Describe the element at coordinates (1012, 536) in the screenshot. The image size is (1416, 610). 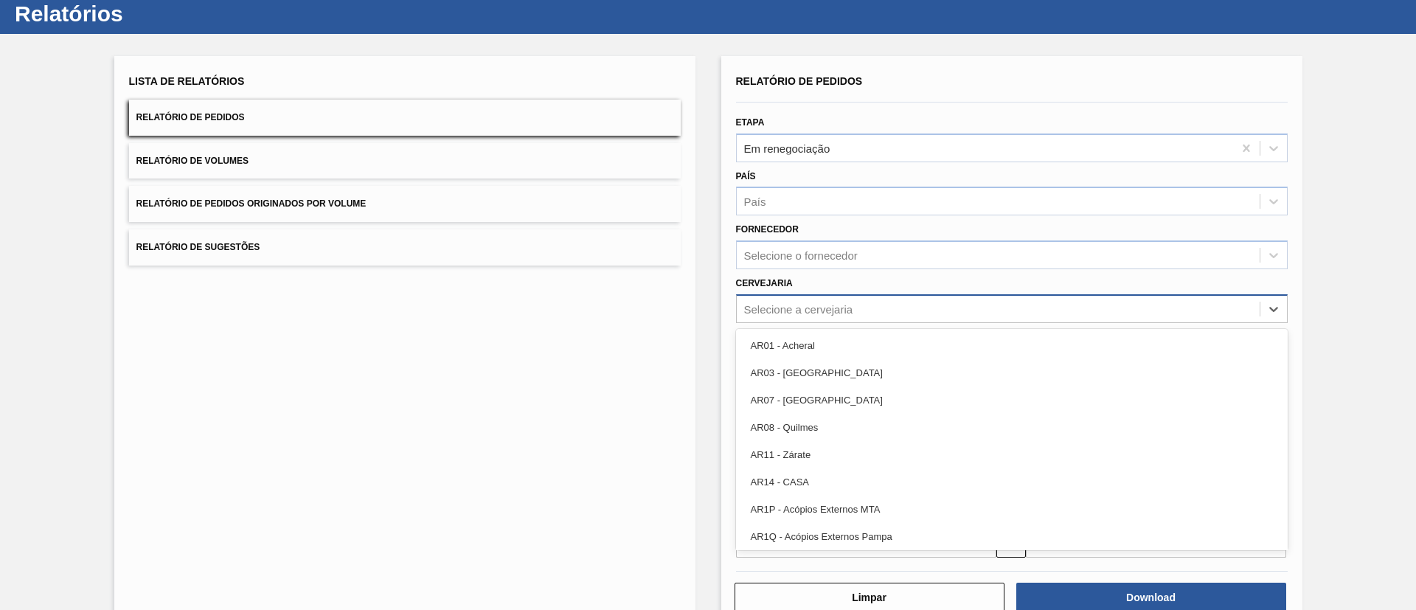
I see `div: AR1Q - Acópios Externos Pampa` at that location.